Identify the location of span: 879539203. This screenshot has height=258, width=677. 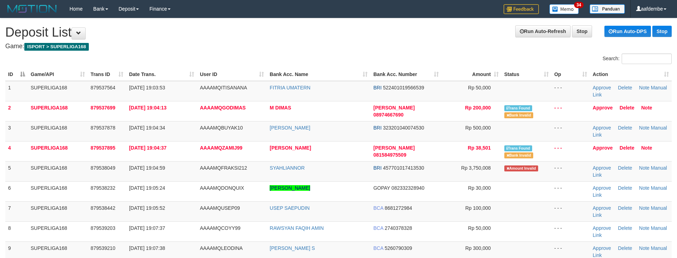
(103, 228).